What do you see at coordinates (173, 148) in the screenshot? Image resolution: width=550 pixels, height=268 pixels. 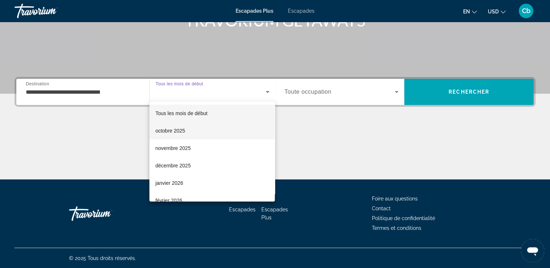 I see `font: novembre 2025` at bounding box center [173, 148].